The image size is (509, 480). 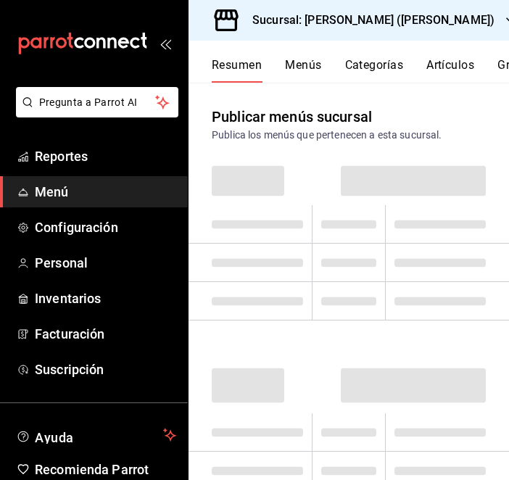 I want to click on button: Resumen, so click(x=237, y=70).